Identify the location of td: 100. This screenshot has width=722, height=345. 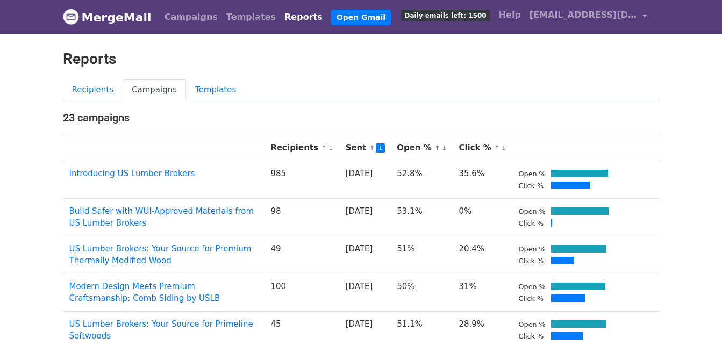
(301, 293).